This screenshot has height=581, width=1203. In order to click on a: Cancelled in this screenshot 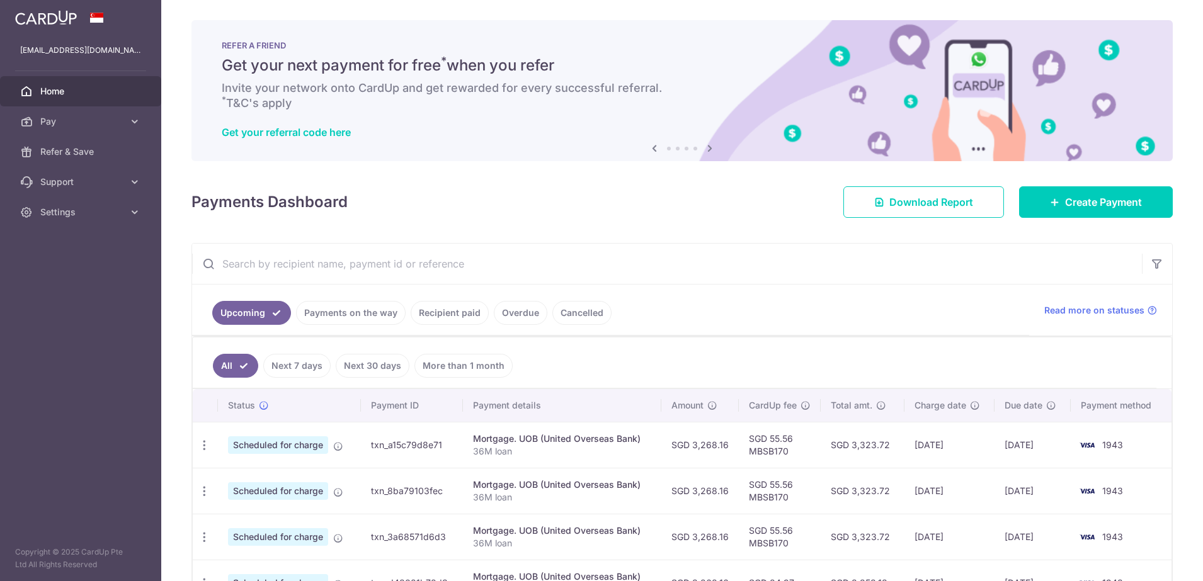, I will do `click(582, 313)`.